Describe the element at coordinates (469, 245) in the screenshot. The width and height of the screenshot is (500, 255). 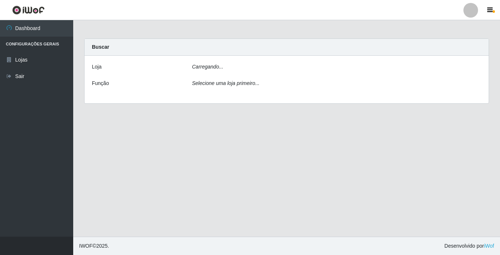
I see `span: Desenvolvido por` at that location.